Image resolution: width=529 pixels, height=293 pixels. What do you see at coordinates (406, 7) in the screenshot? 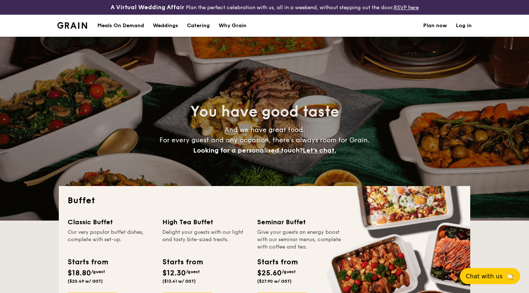
I see `a: RSVP here` at bounding box center [406, 7].